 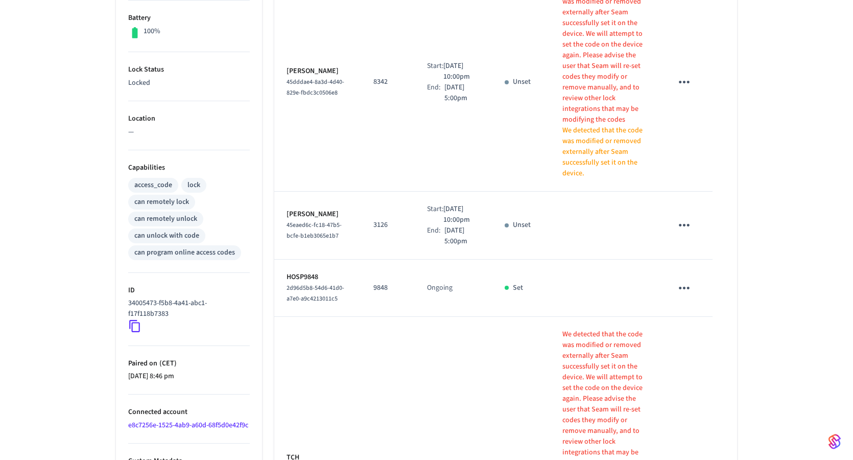 I want to click on p: Locked, so click(x=189, y=83).